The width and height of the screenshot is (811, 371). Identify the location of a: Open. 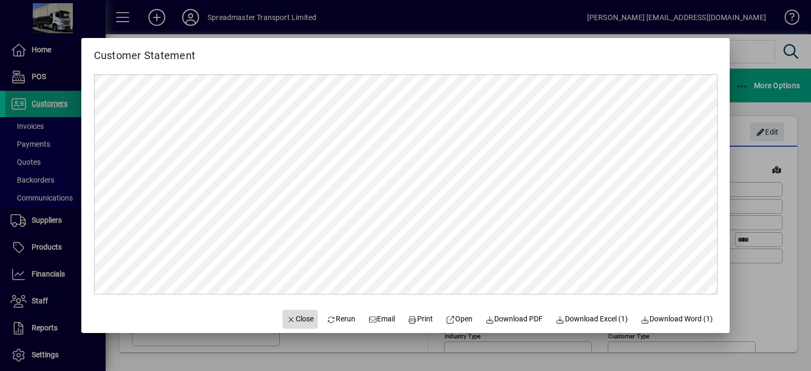
(459, 320).